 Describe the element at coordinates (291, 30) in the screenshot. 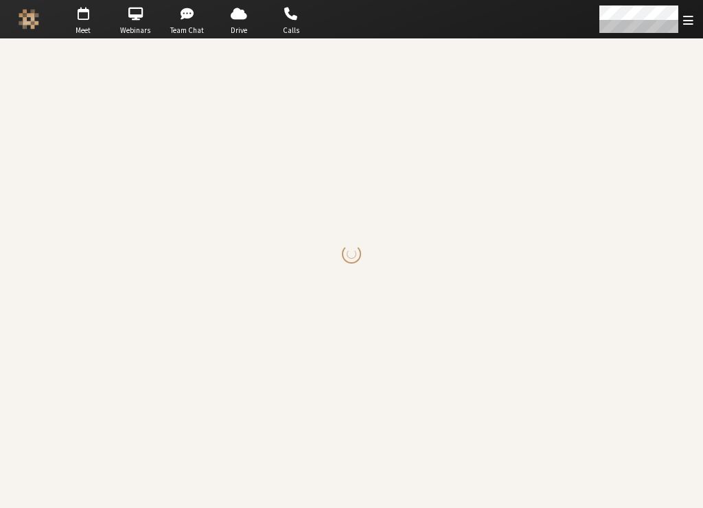

I see `span: Calls` at that location.